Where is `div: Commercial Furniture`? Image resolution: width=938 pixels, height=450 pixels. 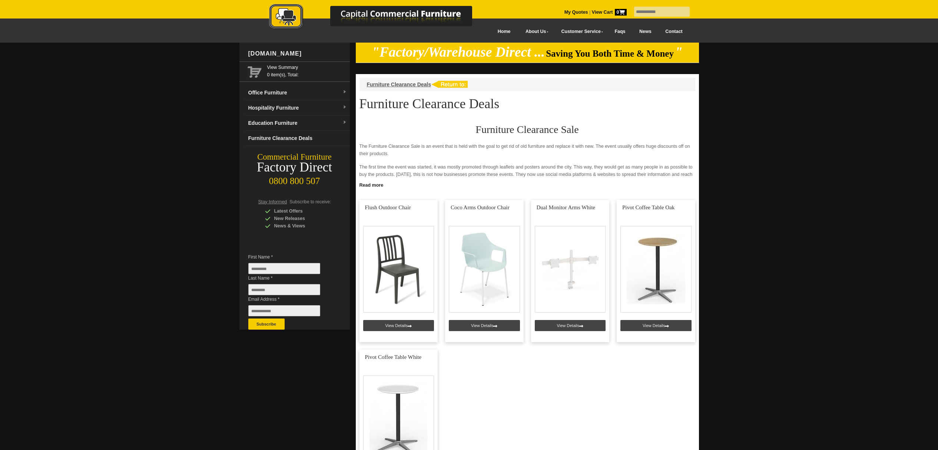
div: Commercial Furniture is located at coordinates (295, 157).